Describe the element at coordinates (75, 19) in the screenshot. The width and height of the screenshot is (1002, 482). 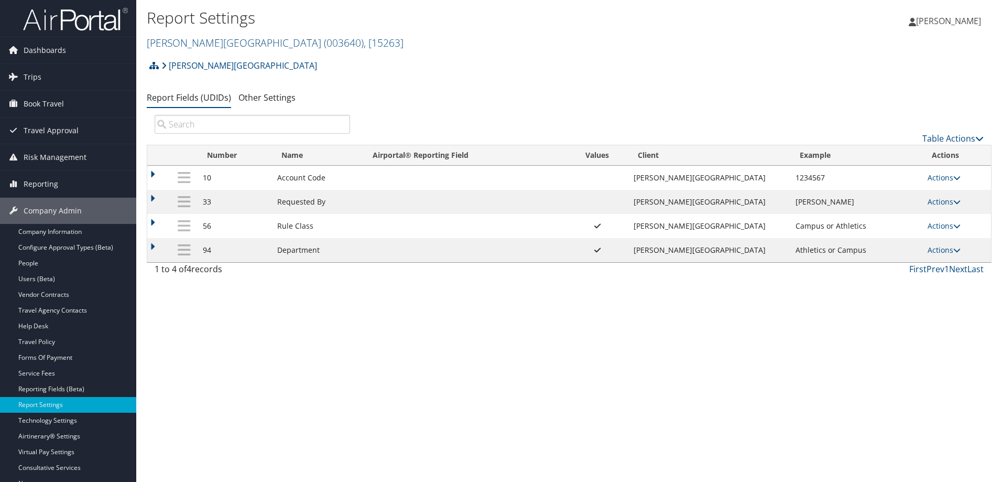
I see `img: airportal-logo.png` at that location.